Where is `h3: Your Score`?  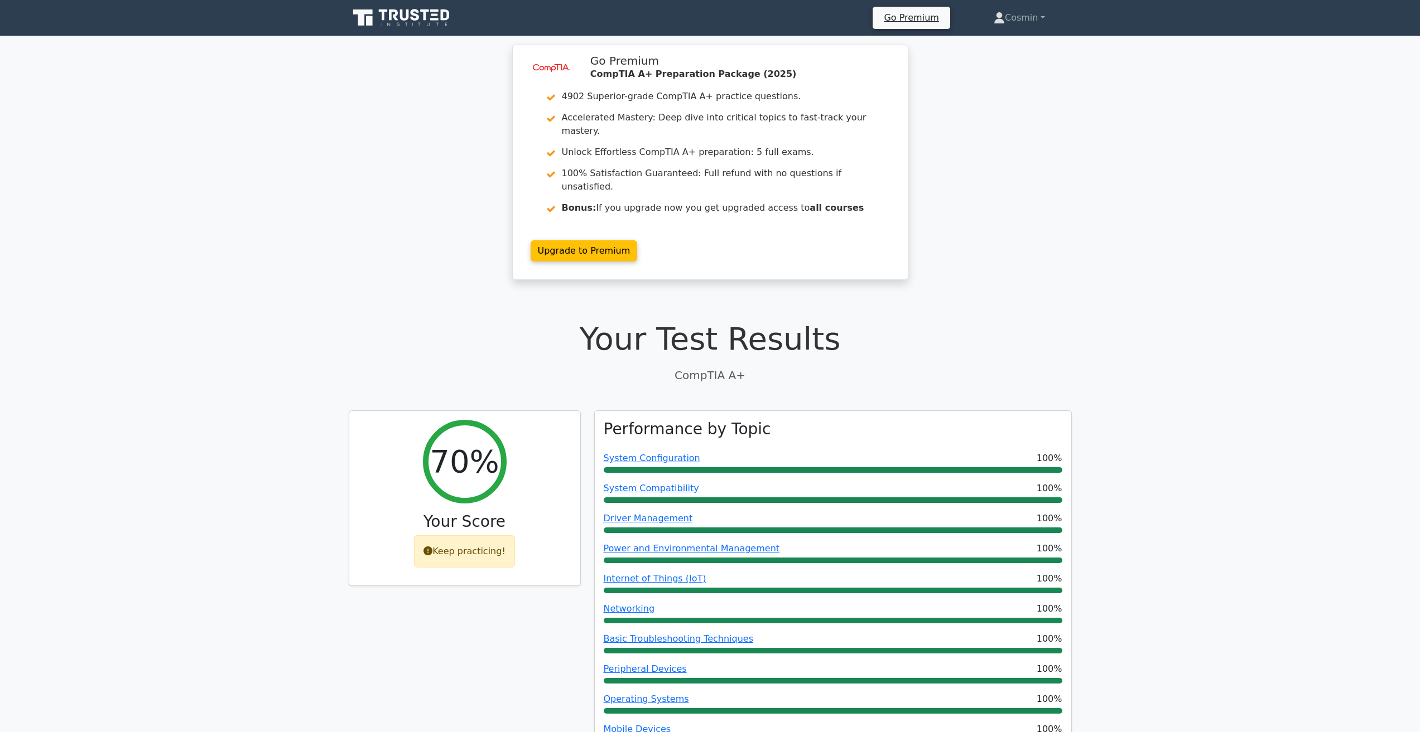
h3: Your Score is located at coordinates (465, 522).